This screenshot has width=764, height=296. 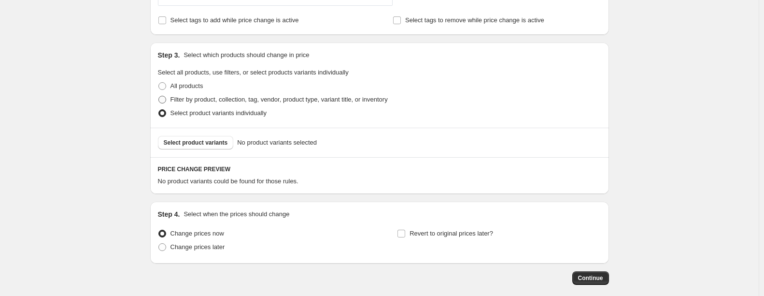 I want to click on span: All products, so click(x=187, y=85).